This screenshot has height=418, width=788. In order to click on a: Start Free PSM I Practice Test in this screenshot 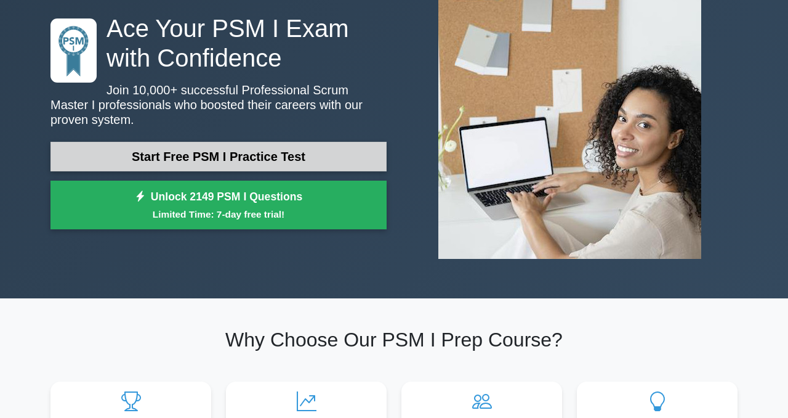, I will do `click(219, 156)`.